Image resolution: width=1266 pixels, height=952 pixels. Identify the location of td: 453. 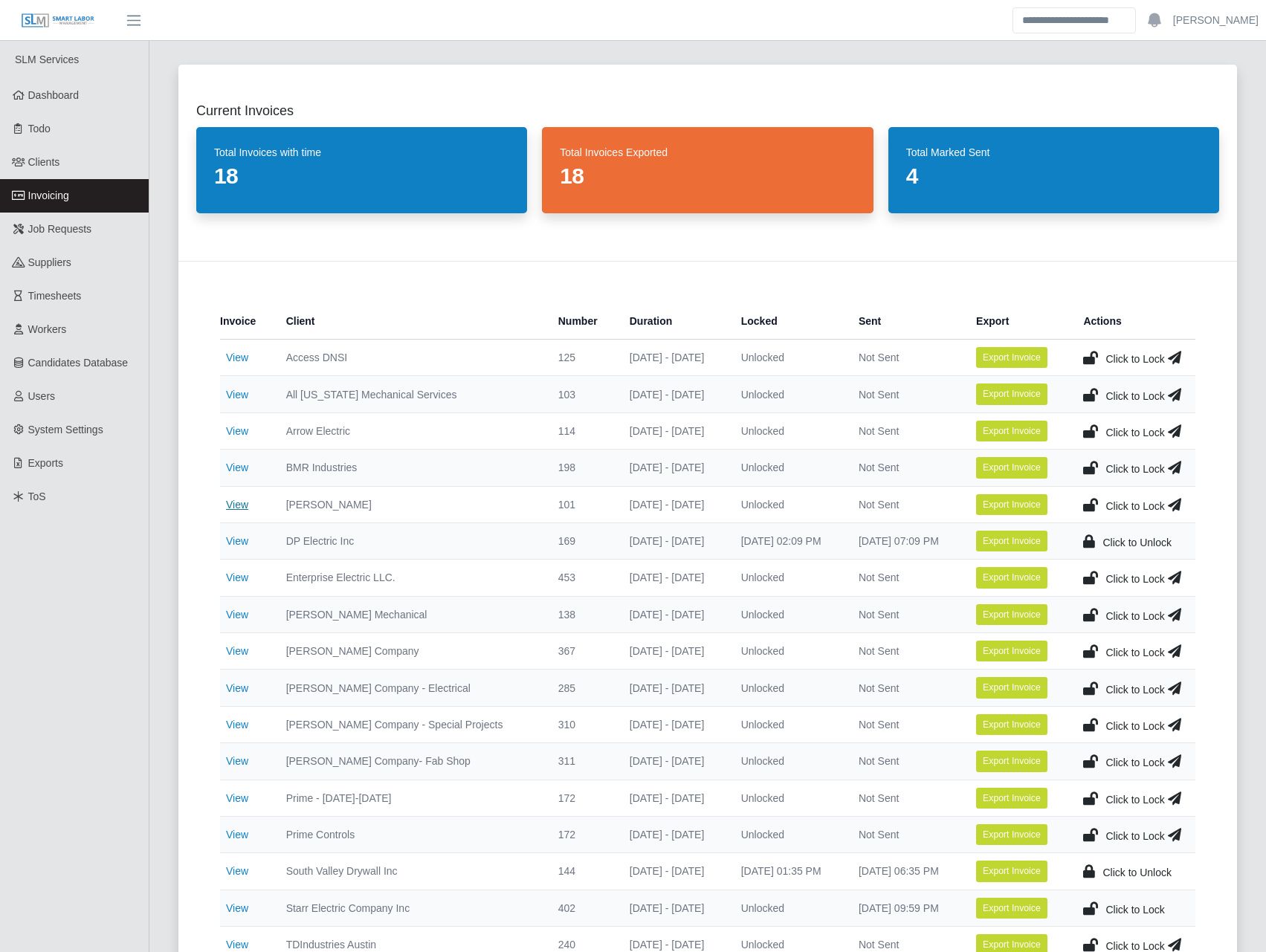
(582, 578).